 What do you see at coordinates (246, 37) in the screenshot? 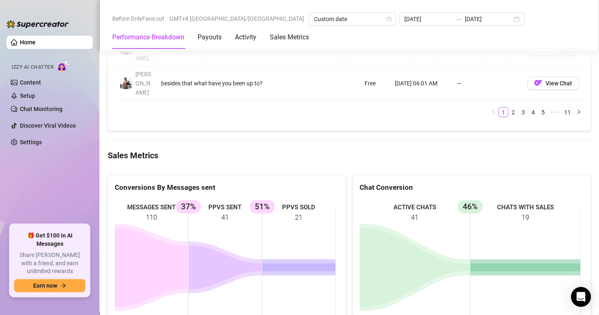
I see `div: Activity` at bounding box center [246, 37].